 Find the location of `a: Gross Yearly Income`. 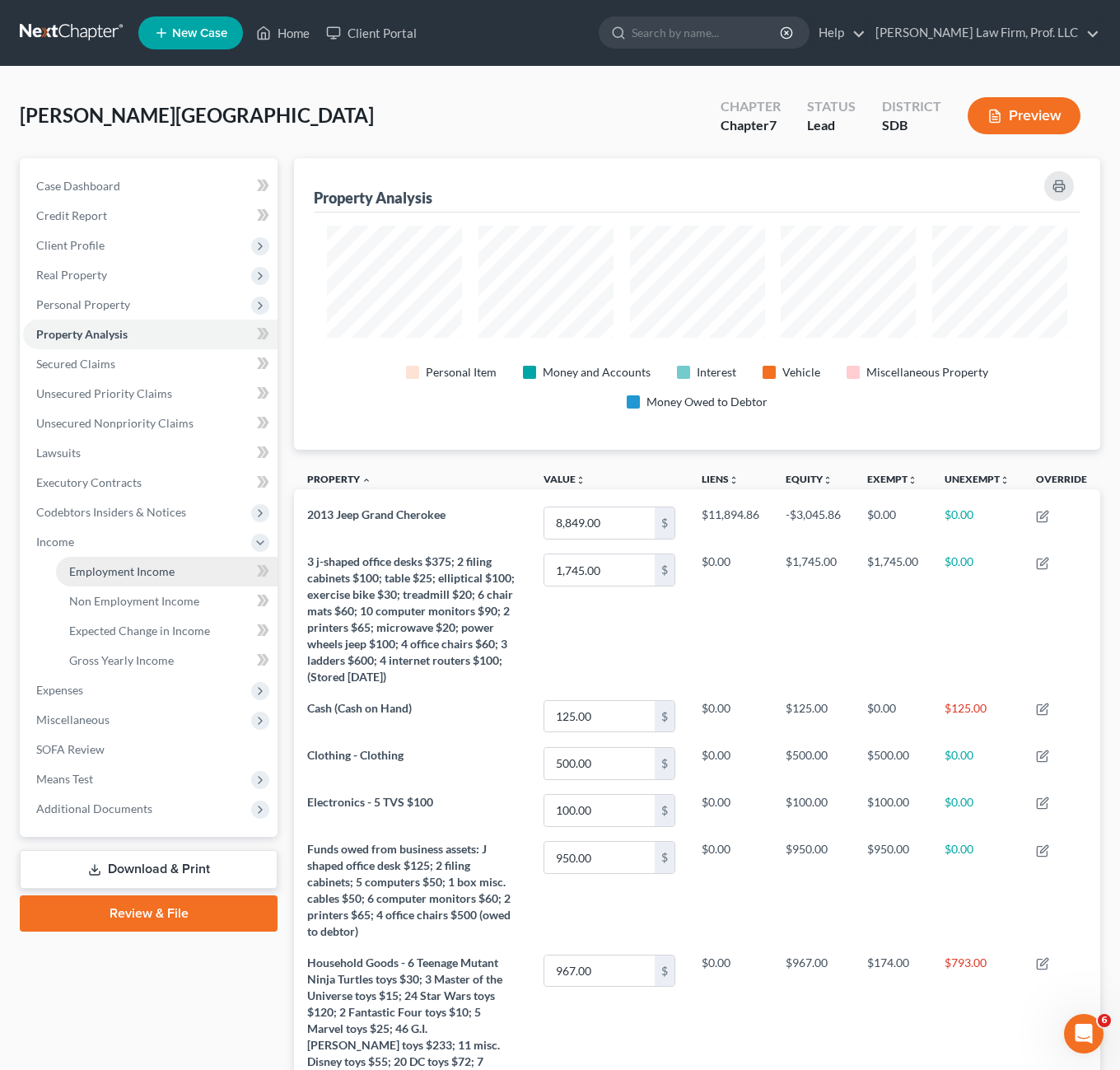

a: Gross Yearly Income is located at coordinates (167, 660).